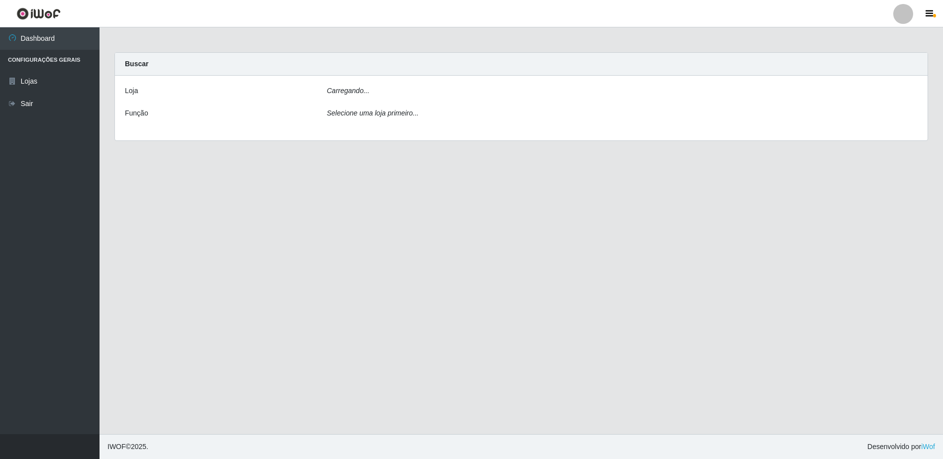  Describe the element at coordinates (136, 64) in the screenshot. I see `strong: Buscar` at that location.